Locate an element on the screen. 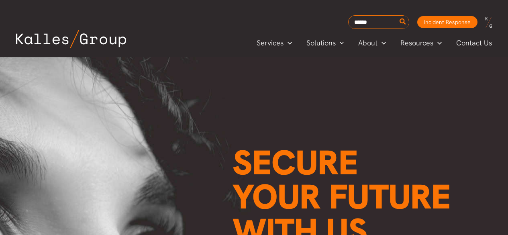 Image resolution: width=508 pixels, height=235 pixels. div: Incident Response is located at coordinates (447, 22).